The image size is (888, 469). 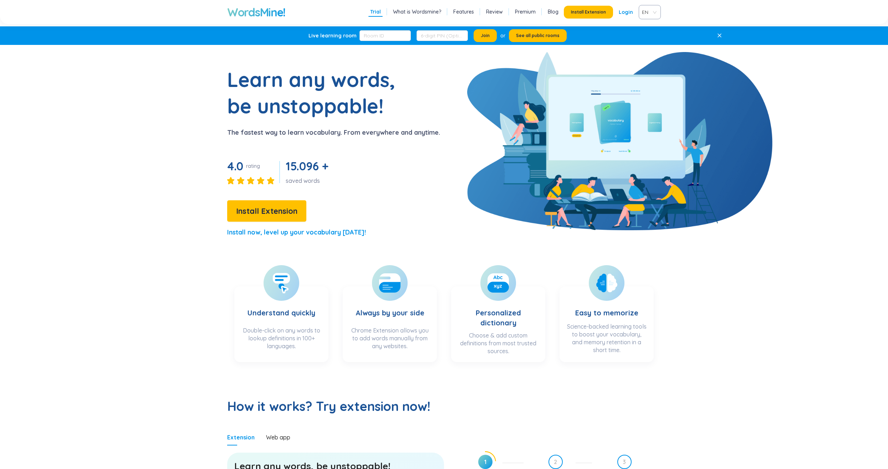 I want to click on a: What is Wordsmine?, so click(x=417, y=12).